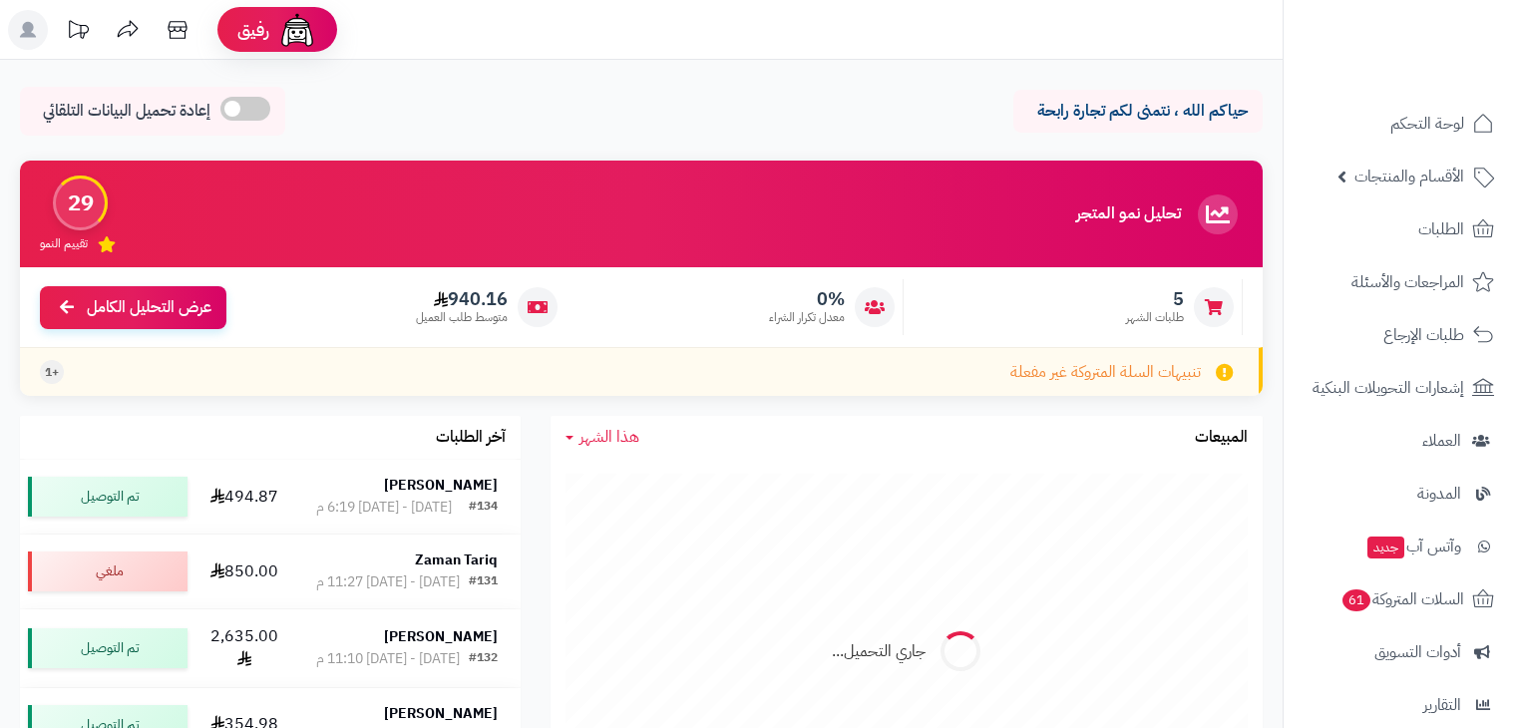  What do you see at coordinates (456, 559) in the screenshot?
I see `strong: Zaman Tariq` at bounding box center [456, 559].